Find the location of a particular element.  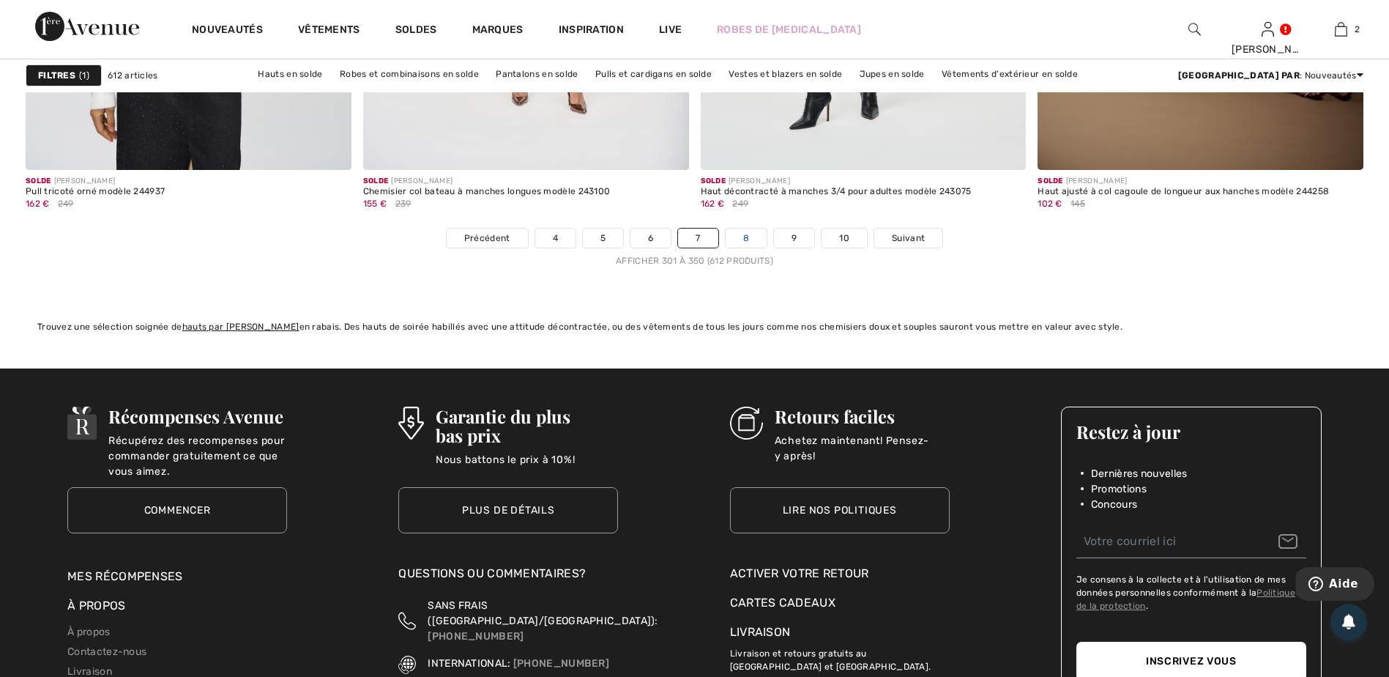

span: Précédent is located at coordinates (487, 238).